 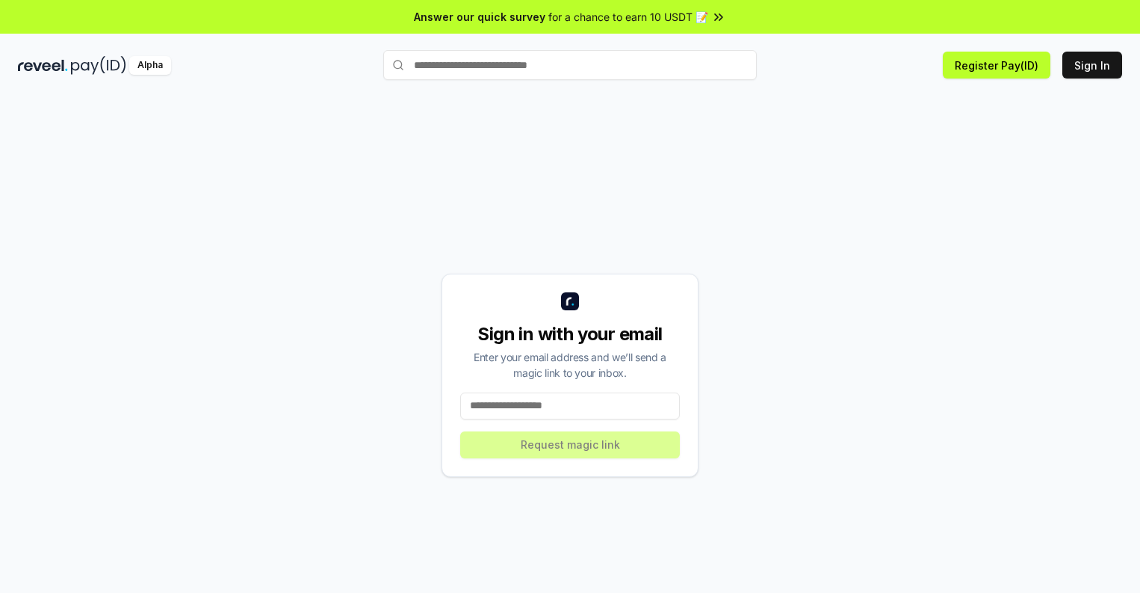 What do you see at coordinates (99, 65) in the screenshot?
I see `img: pay_id` at bounding box center [99, 65].